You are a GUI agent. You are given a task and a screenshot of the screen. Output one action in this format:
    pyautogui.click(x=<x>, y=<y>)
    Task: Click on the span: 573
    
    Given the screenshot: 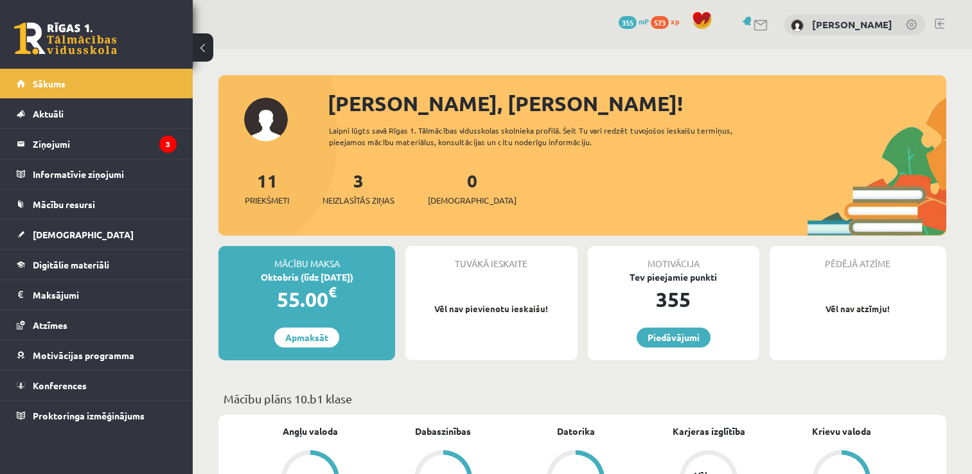 What is the action you would take?
    pyautogui.click(x=659, y=22)
    